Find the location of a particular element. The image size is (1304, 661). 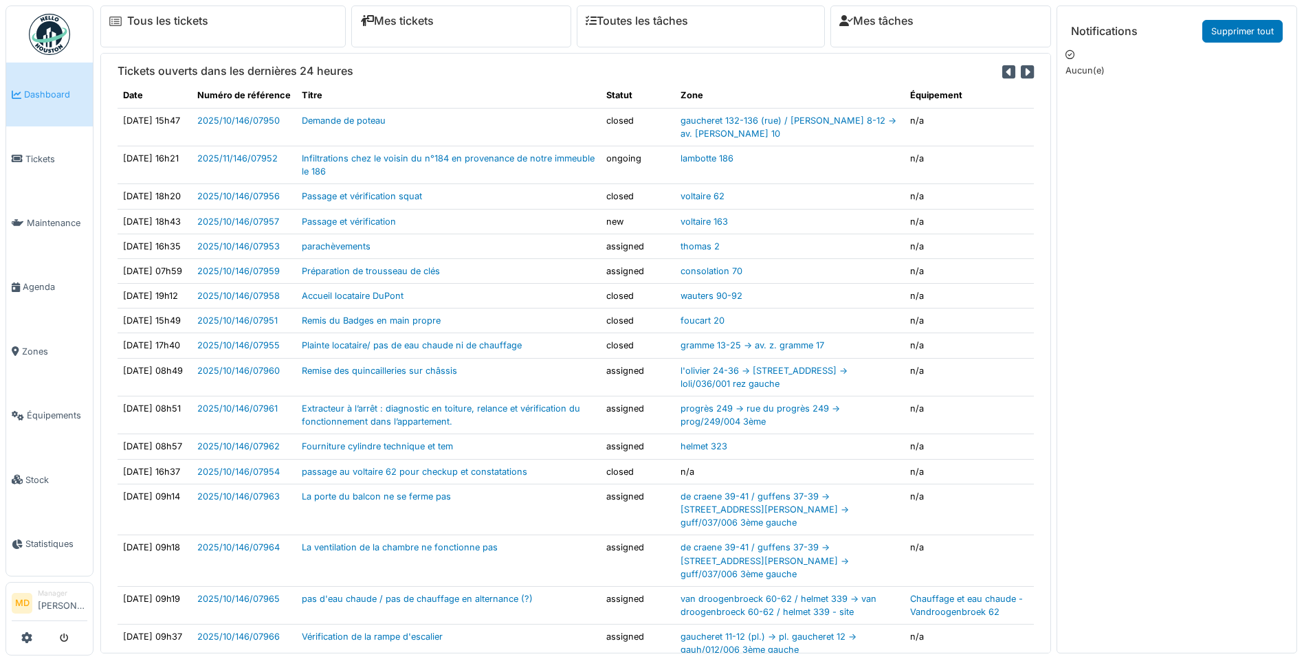

a: Zones is located at coordinates (50, 351).